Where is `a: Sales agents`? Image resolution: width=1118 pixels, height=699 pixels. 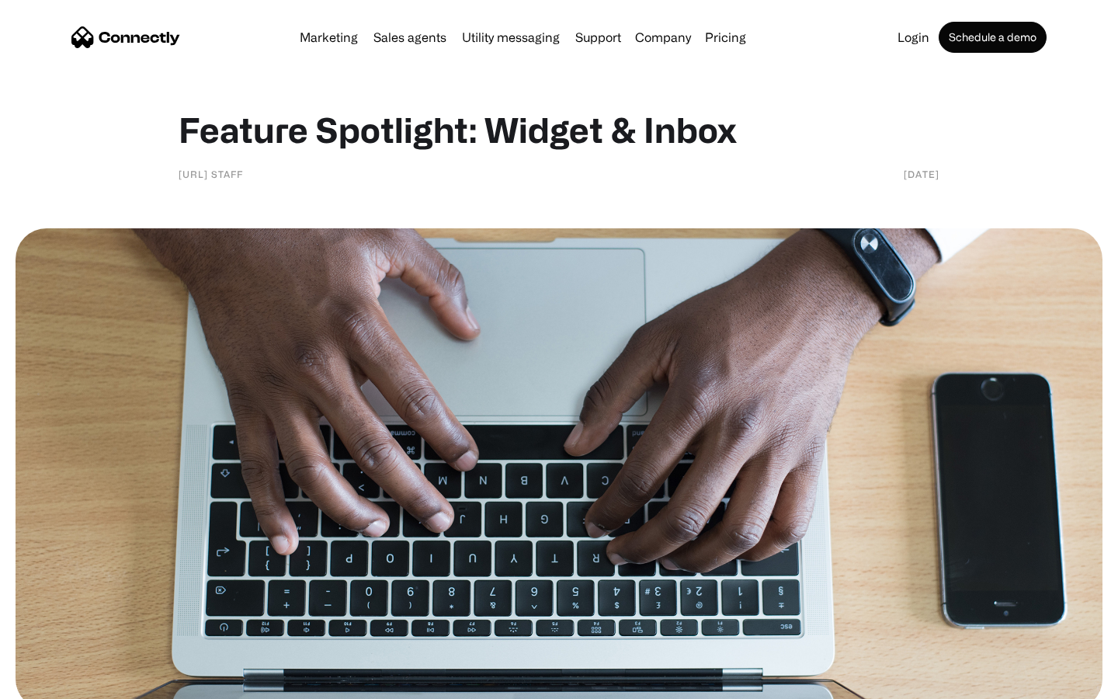
a: Sales agents is located at coordinates (410, 37).